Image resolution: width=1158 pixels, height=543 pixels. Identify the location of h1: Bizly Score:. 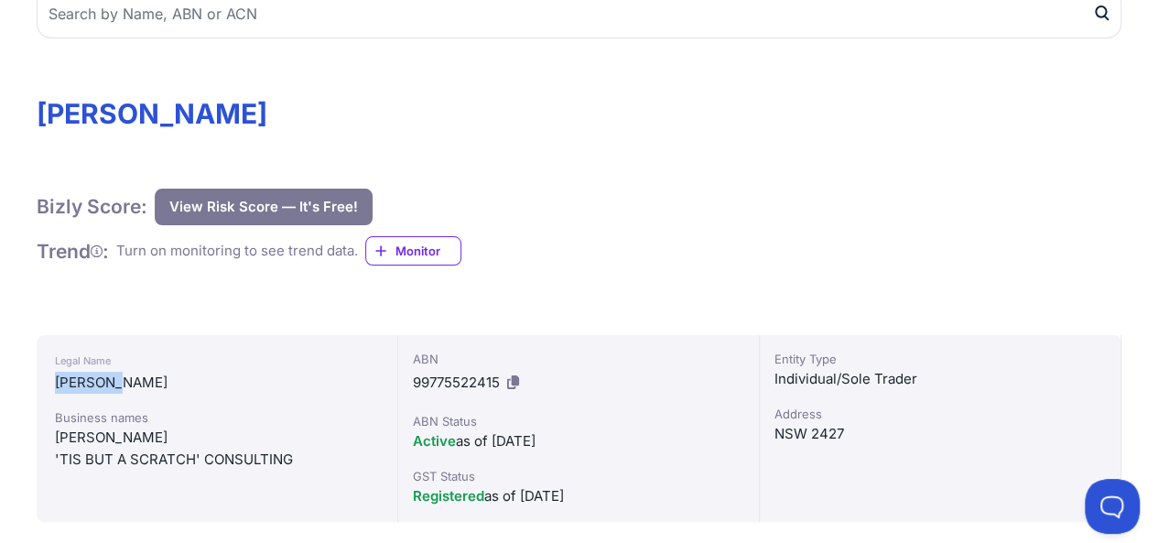
(92, 206).